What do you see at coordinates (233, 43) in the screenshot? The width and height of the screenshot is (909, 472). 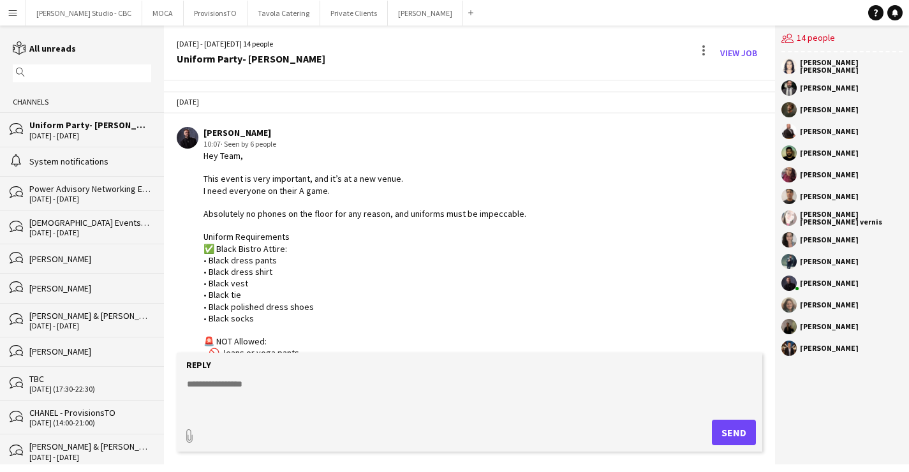 I see `span: EDT` at bounding box center [233, 43].